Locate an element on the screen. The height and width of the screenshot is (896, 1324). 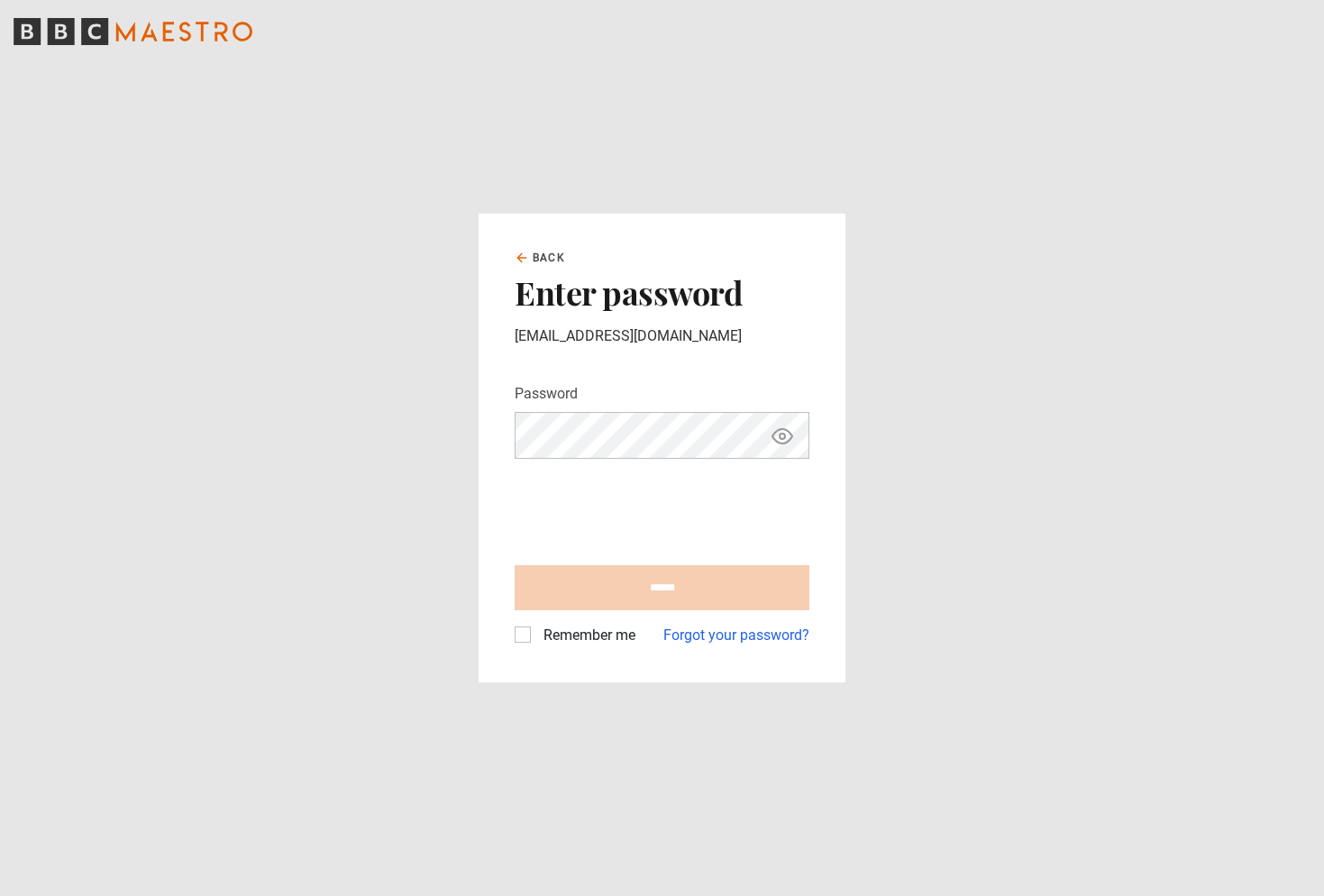
label: Remember me is located at coordinates (586, 635).